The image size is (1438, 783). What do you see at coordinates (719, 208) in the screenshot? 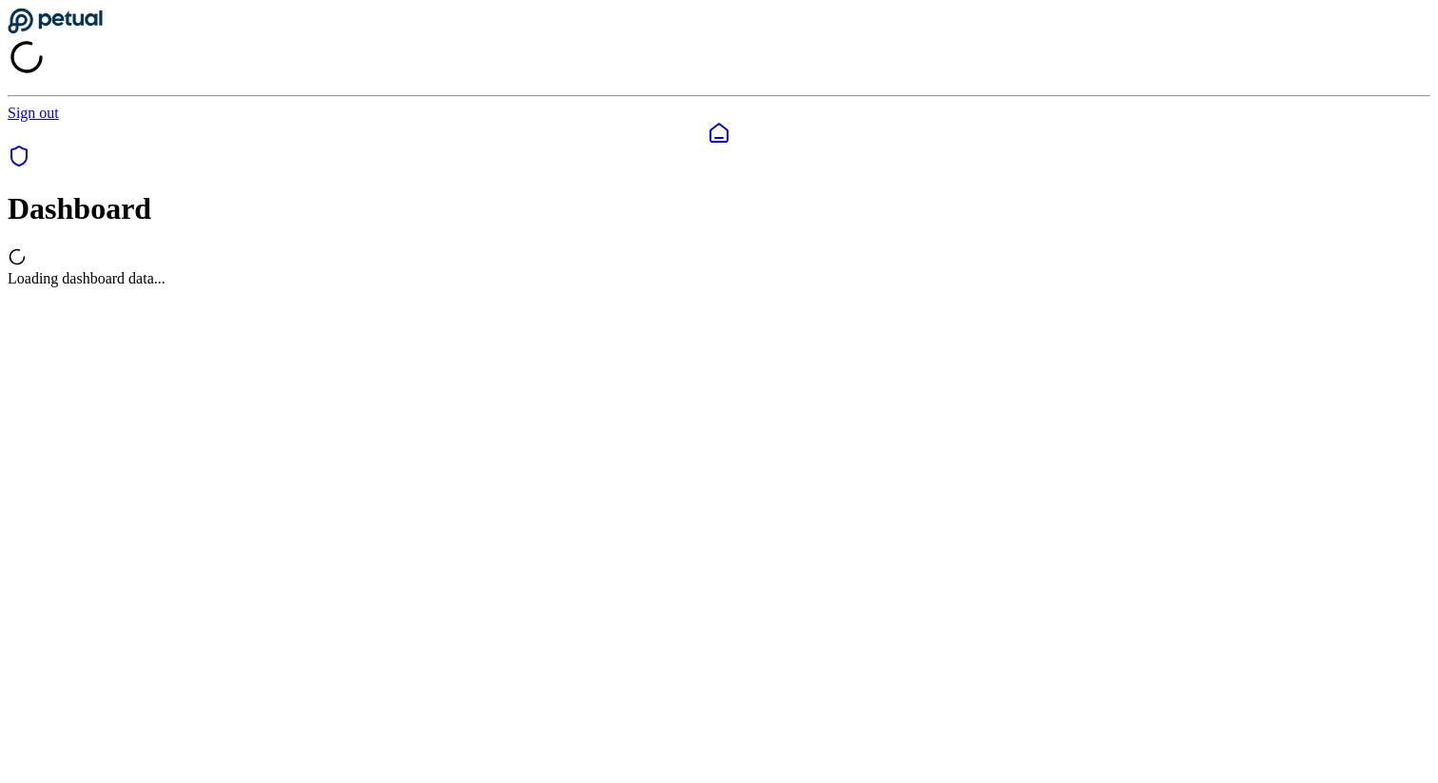
I see `h1: Dashboard` at bounding box center [719, 208].